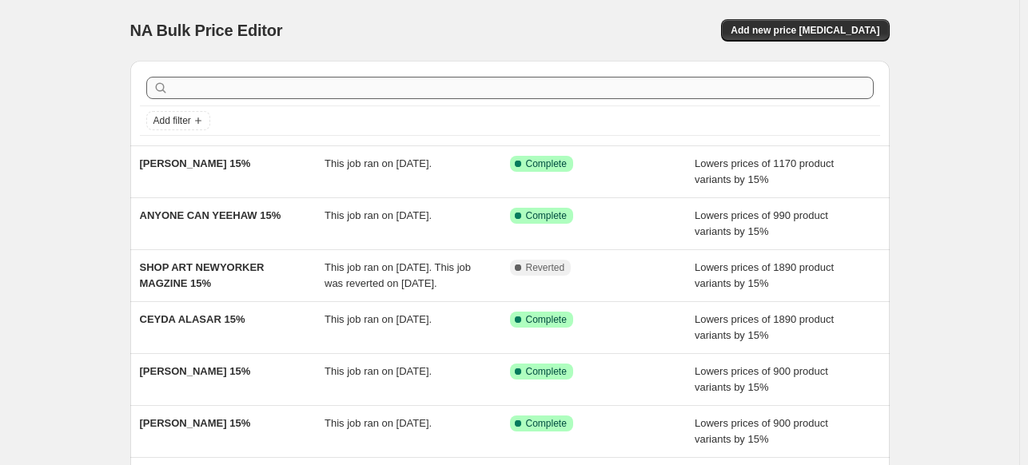 The image size is (1028, 465). I want to click on span: CEYDA ALASAR 15%, so click(193, 319).